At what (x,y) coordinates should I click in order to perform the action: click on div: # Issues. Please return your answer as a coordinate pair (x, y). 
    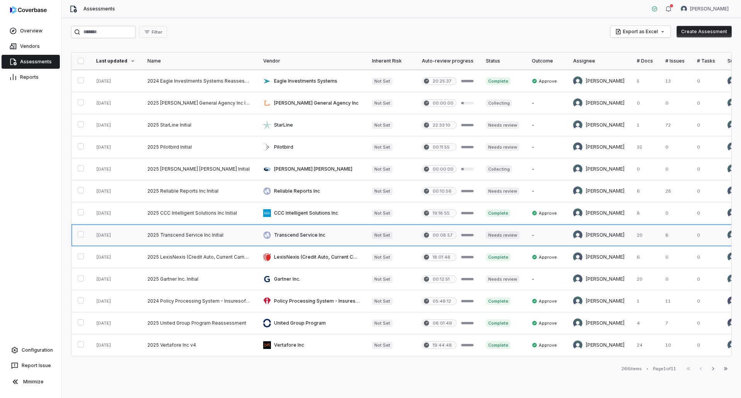
    Looking at the image, I should click on (675, 61).